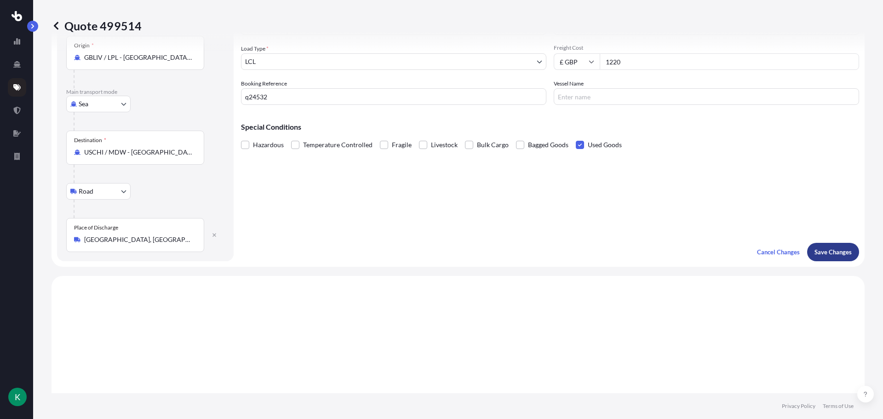  I want to click on span: Fragile, so click(401, 145).